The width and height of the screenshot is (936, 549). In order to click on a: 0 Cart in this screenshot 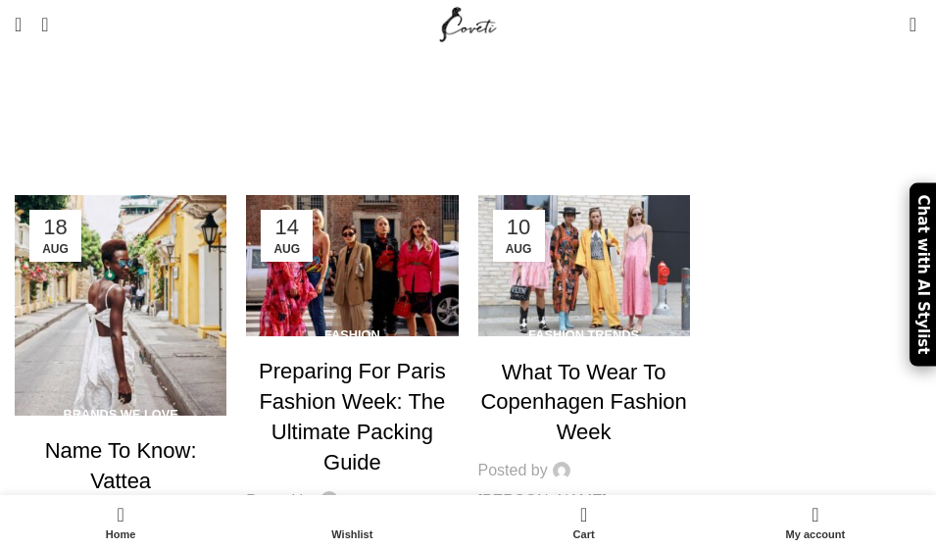, I will do `click(584, 522)`.